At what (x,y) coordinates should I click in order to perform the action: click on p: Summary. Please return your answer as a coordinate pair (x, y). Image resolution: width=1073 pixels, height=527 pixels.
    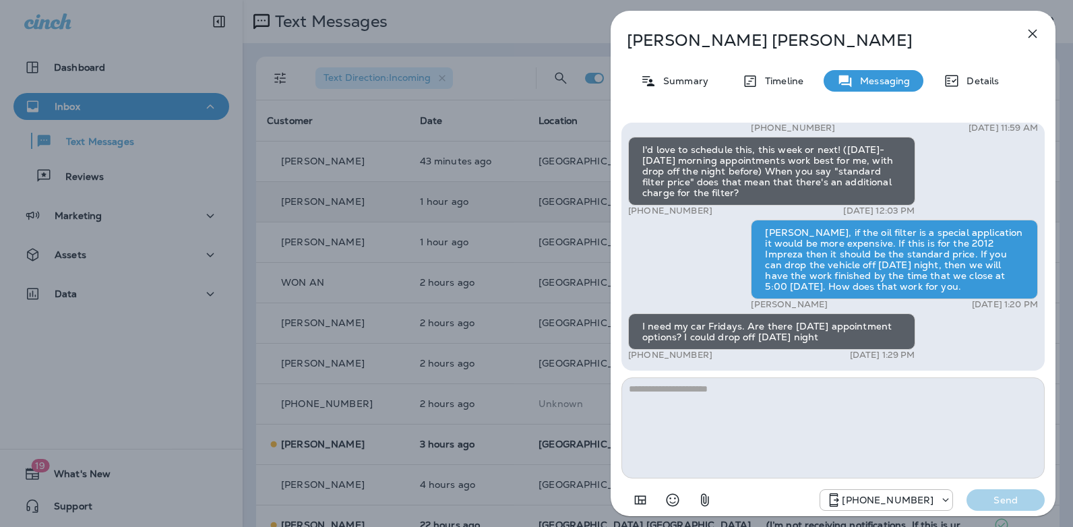
    Looking at the image, I should click on (682, 81).